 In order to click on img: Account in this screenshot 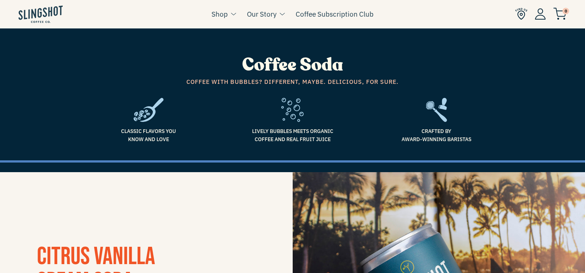, I will do `click(540, 14)`.